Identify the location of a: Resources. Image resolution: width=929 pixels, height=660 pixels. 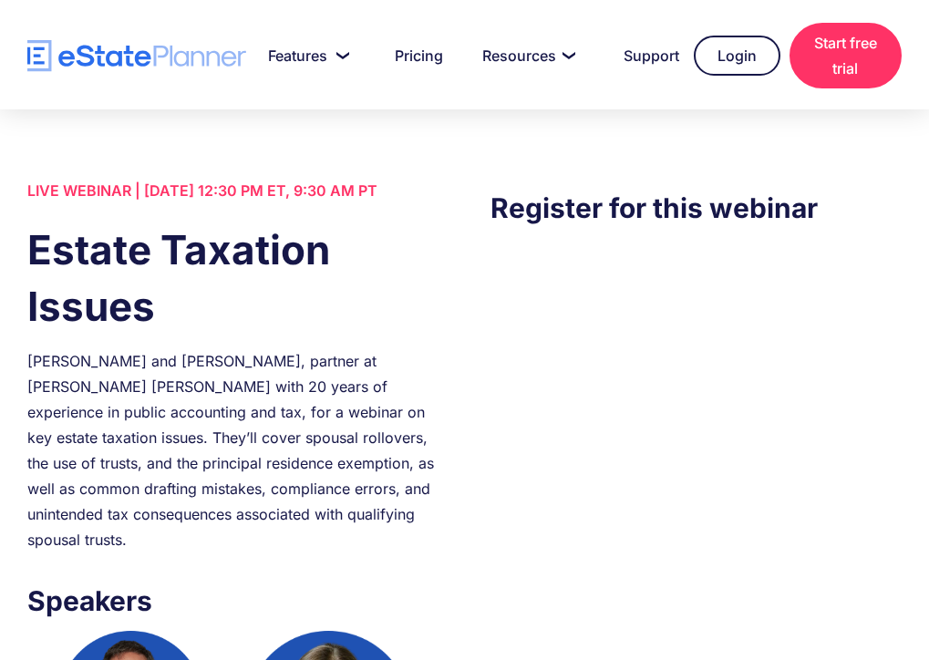
(526, 56).